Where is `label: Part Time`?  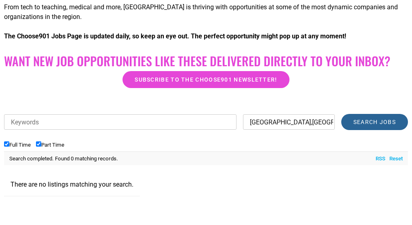
label: Part Time is located at coordinates (50, 145).